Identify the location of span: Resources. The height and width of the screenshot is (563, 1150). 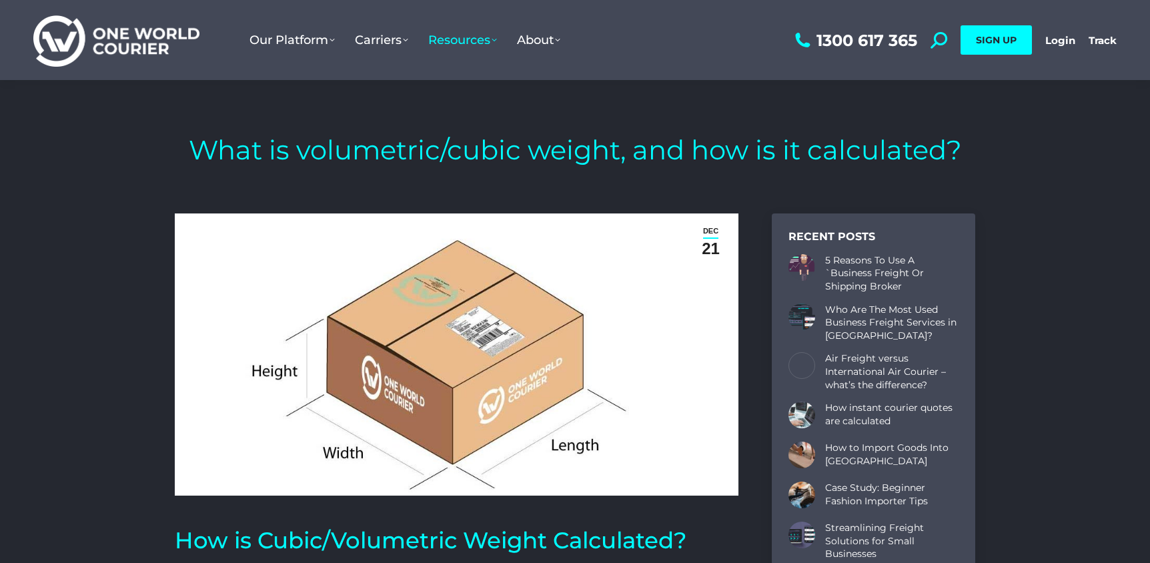
(462, 40).